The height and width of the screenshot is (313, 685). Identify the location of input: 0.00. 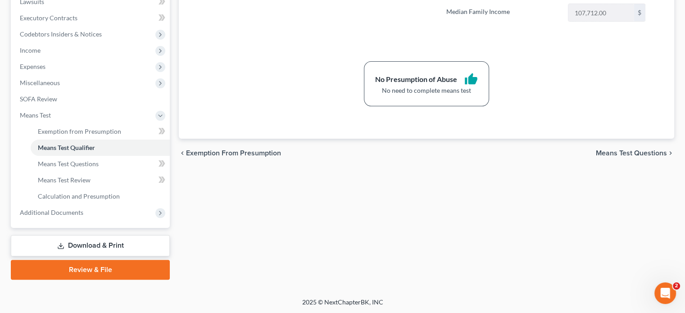
(602, 13).